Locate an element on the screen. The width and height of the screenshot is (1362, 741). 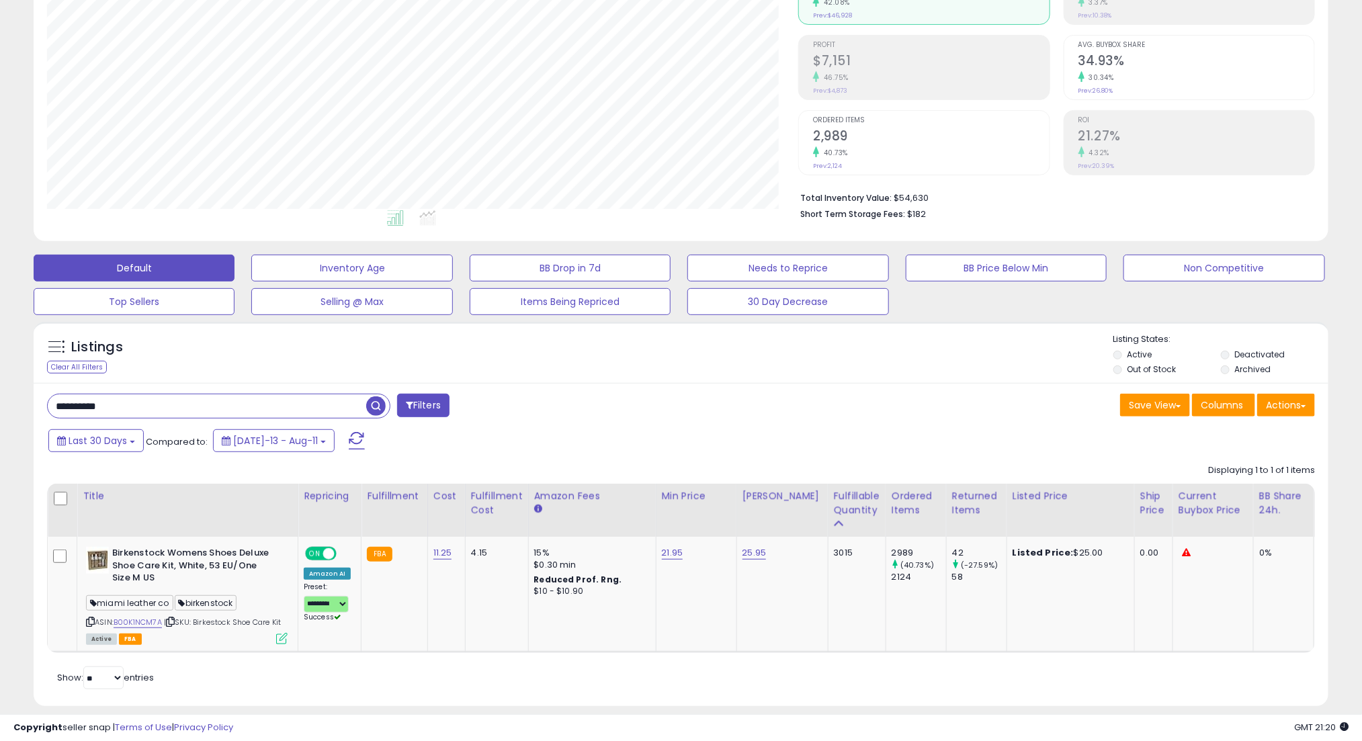
b: Listed Price: is located at coordinates (1043, 552).